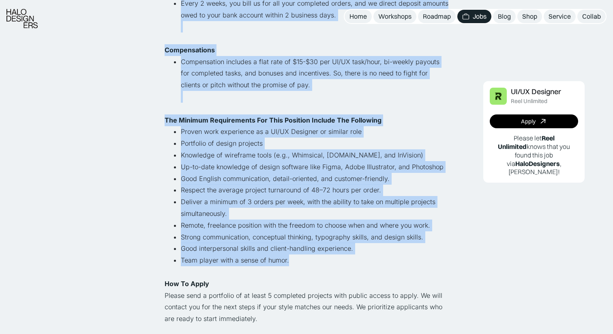  I want to click on div: Shop, so click(529, 16).